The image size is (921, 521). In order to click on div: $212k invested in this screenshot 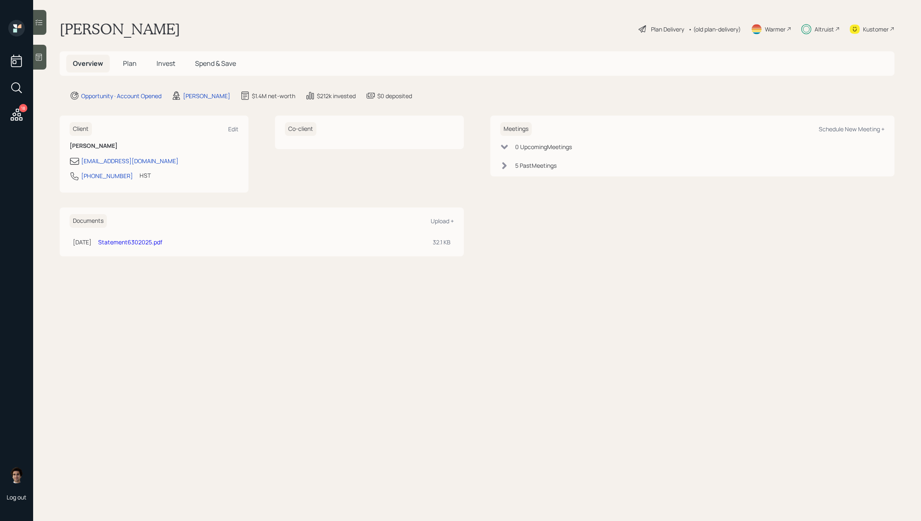, I will do `click(336, 96)`.